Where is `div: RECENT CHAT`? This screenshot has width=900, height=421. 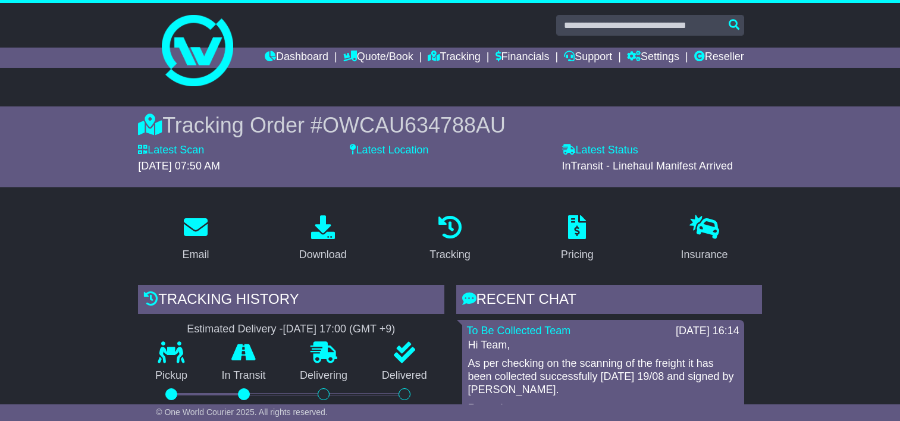
div: RECENT CHAT is located at coordinates (609, 301).